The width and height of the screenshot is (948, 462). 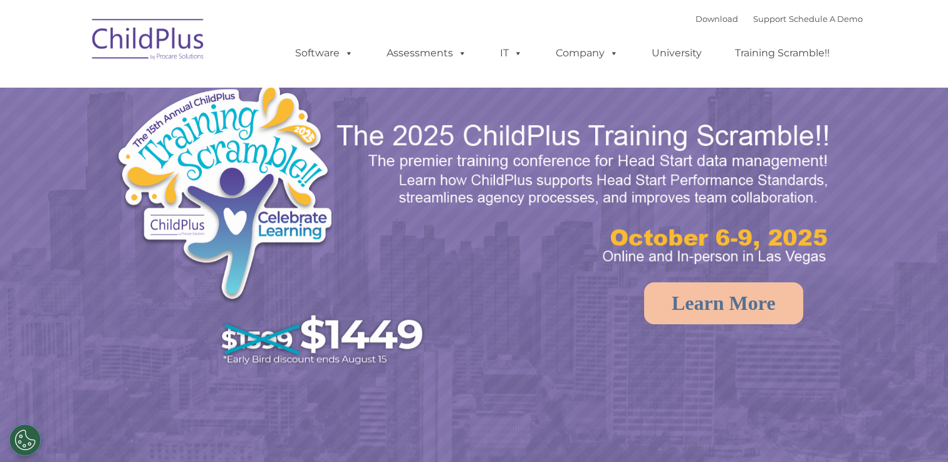 I want to click on a: Schedule A Demo, so click(x=825, y=19).